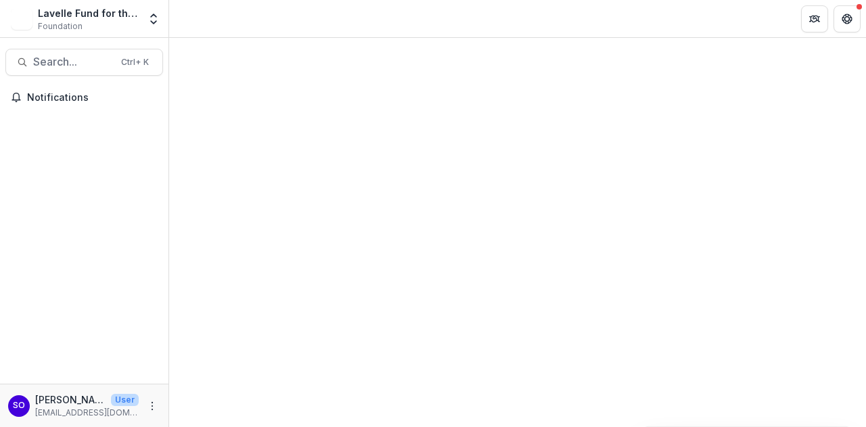  Describe the element at coordinates (847, 19) in the screenshot. I see `button: Get Help` at that location.